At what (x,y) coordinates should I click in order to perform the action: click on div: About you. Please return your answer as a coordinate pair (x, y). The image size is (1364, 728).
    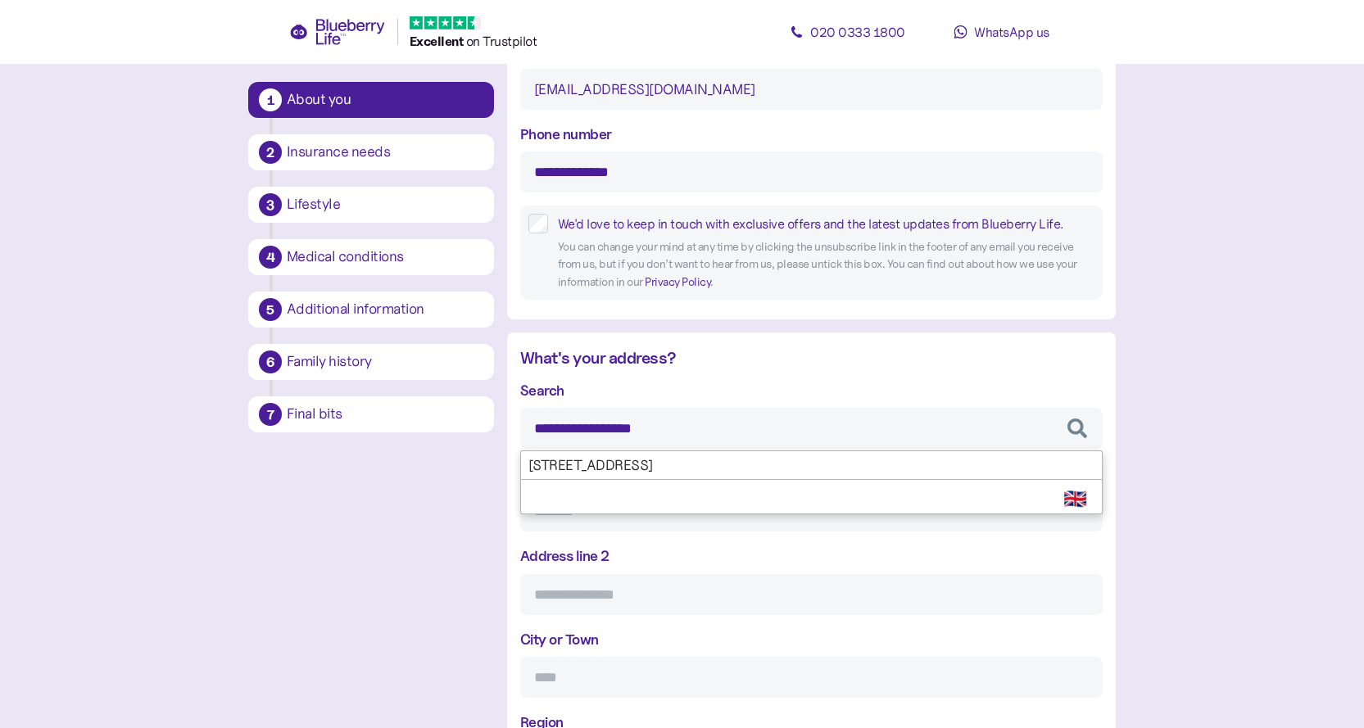
    Looking at the image, I should click on (385, 100).